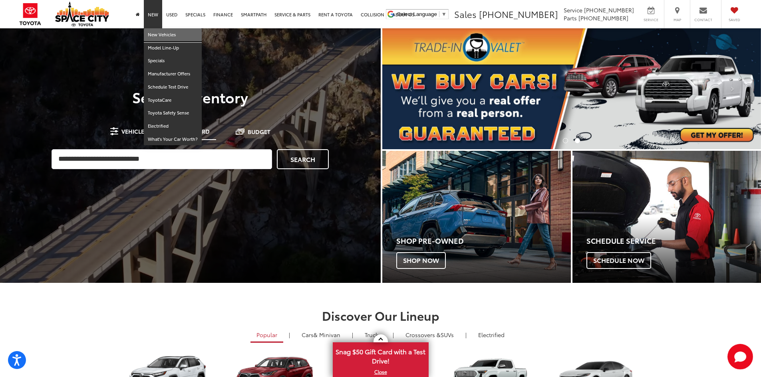 The width and height of the screenshot is (761, 377). What do you see at coordinates (673, 241) in the screenshot?
I see `h4: Schedule Service` at bounding box center [673, 241].